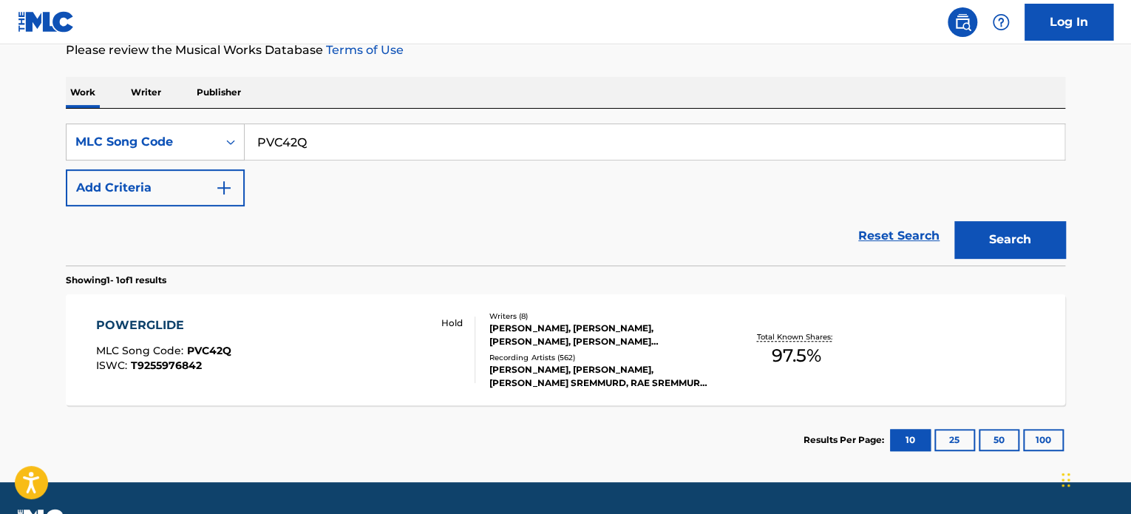 This screenshot has width=1131, height=514. What do you see at coordinates (46, 21) in the screenshot?
I see `img: MLC Logo` at bounding box center [46, 21].